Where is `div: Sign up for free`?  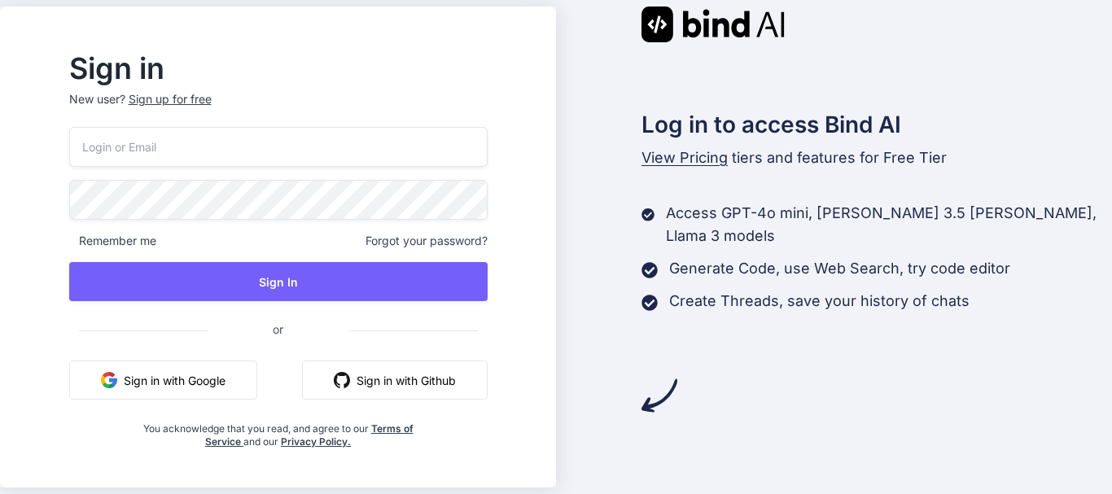
div: Sign up for free is located at coordinates (170, 99).